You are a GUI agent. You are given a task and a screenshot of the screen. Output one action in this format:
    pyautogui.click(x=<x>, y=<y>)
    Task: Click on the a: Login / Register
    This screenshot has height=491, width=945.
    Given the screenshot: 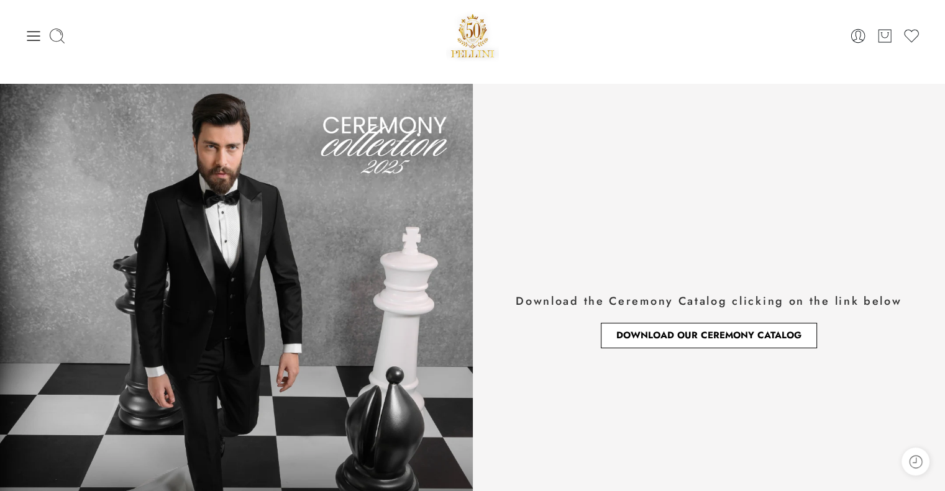 What is the action you would take?
    pyautogui.click(x=858, y=36)
    